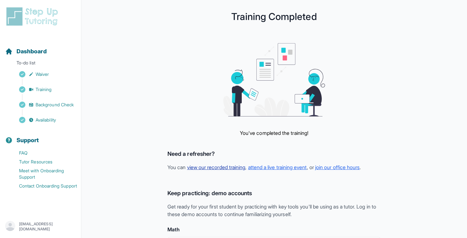  What do you see at coordinates (43, 105) in the screenshot?
I see `a: Background Check` at bounding box center [43, 105].